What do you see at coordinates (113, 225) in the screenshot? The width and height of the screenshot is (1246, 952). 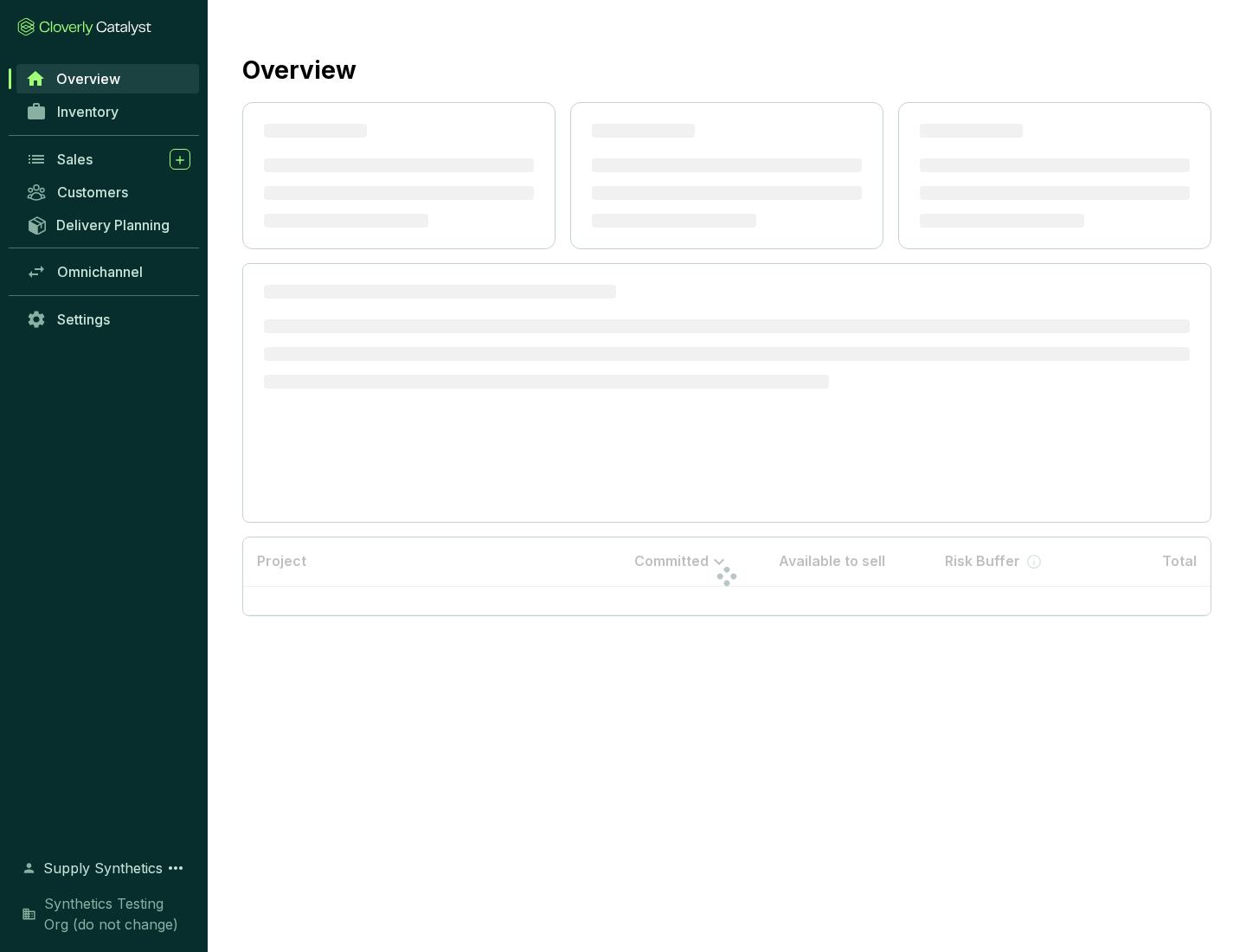 I see `span: Delivery Planning` at bounding box center [113, 225].